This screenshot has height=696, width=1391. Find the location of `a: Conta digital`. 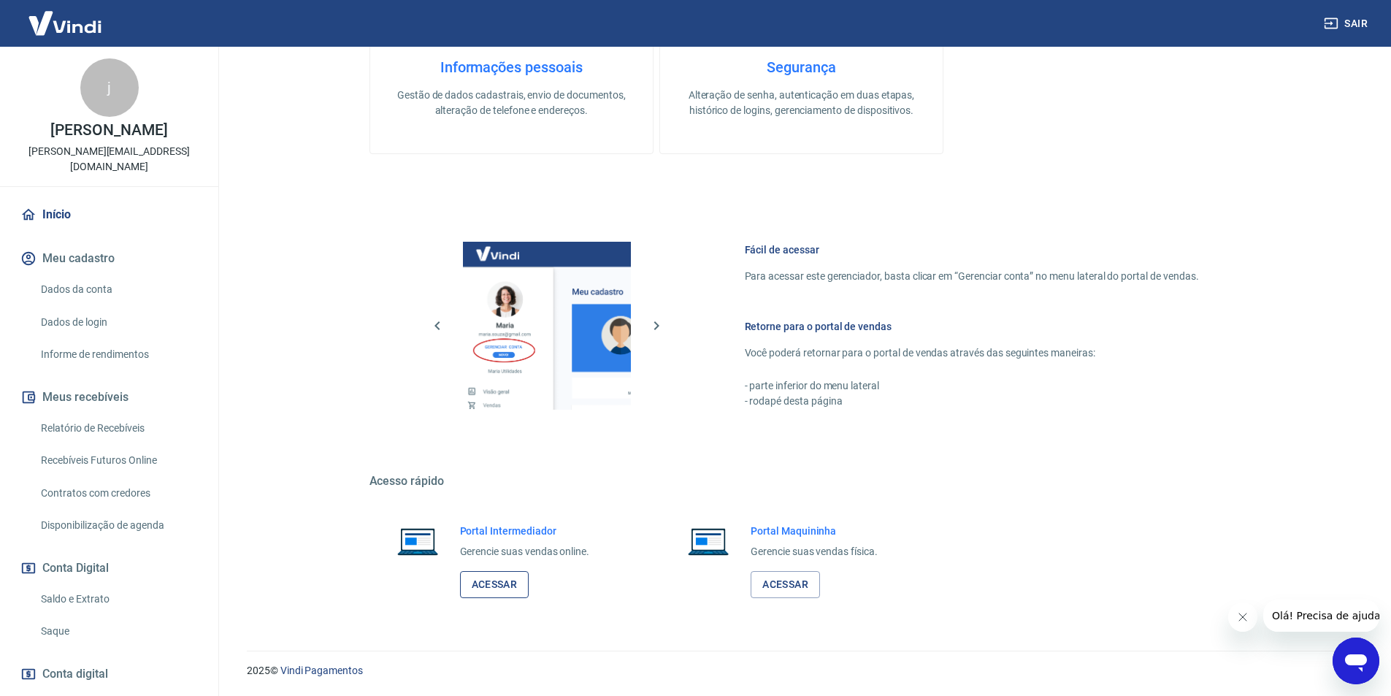

a: Conta digital is located at coordinates (109, 674).